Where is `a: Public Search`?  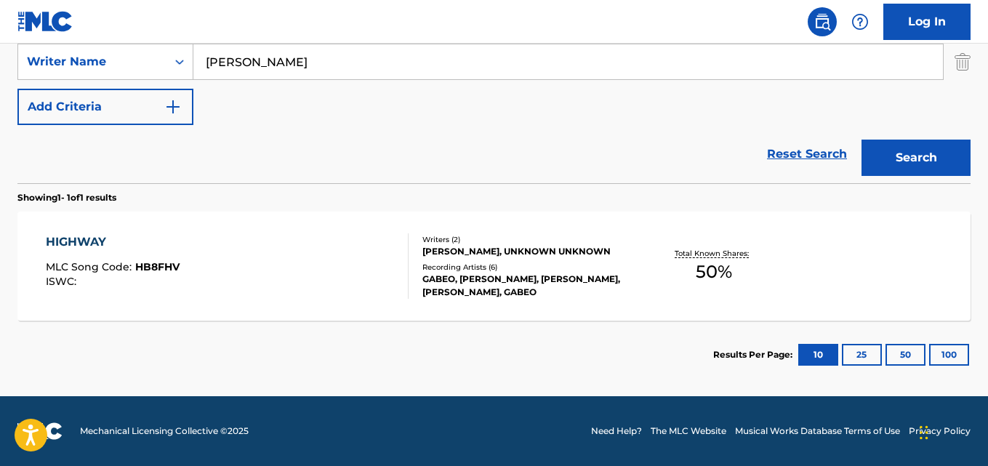 a: Public Search is located at coordinates (822, 22).